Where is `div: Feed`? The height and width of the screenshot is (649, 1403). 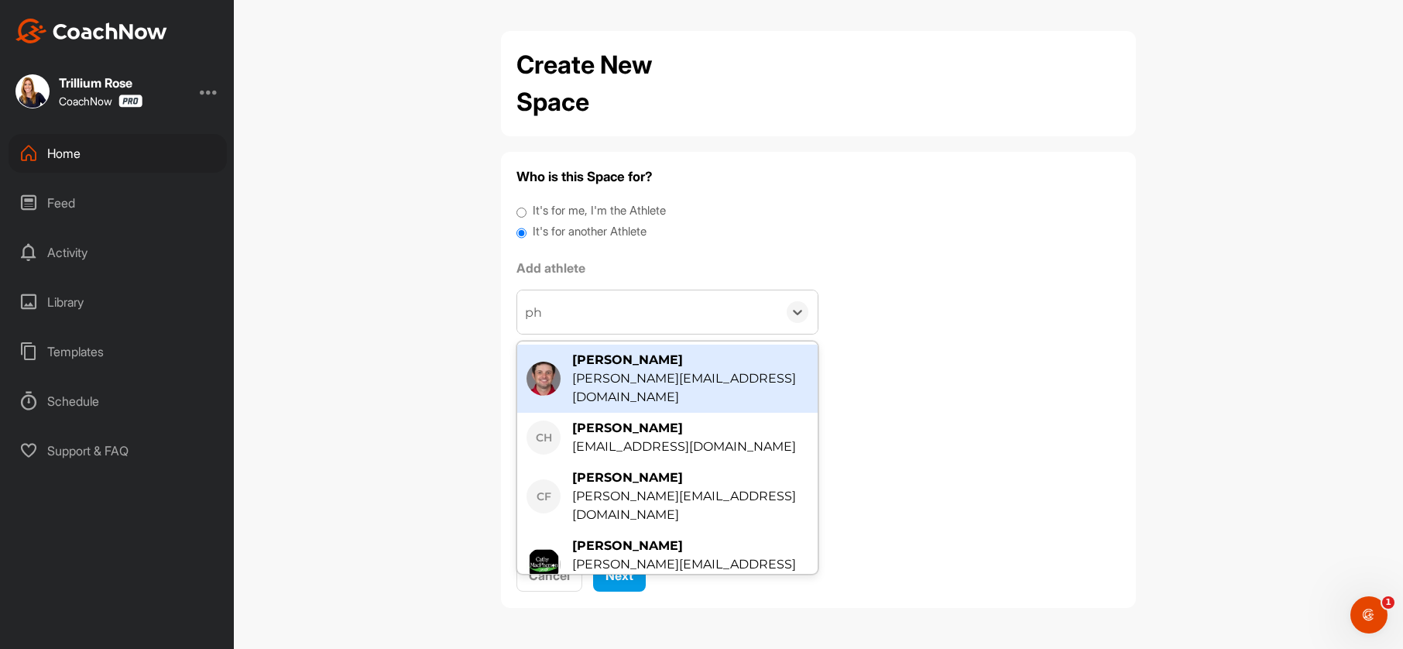
div: Feed is located at coordinates (118, 203).